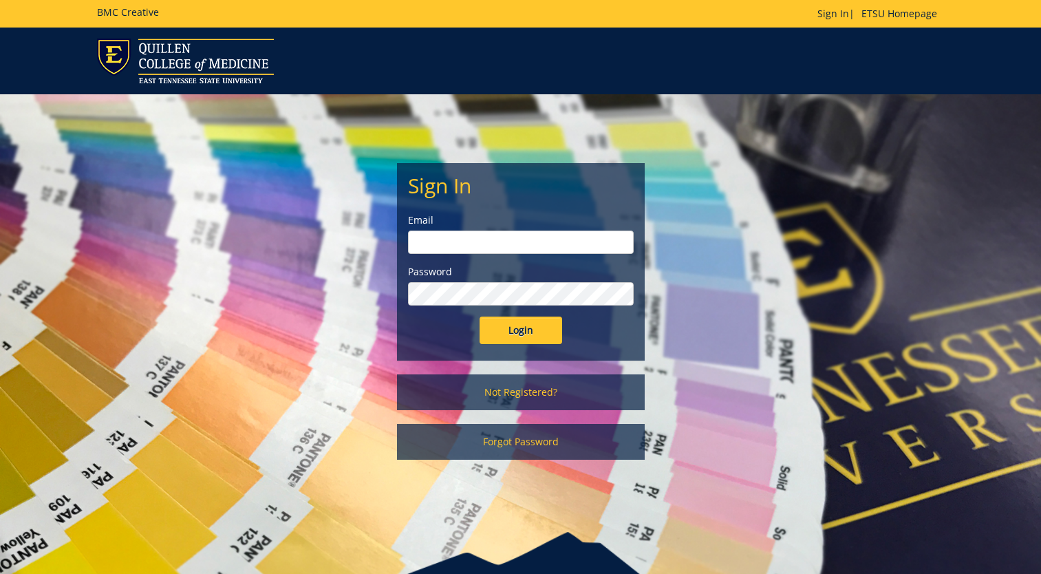 This screenshot has width=1041, height=574. Describe the element at coordinates (899, 13) in the screenshot. I see `a: ETSU Homepage` at that location.